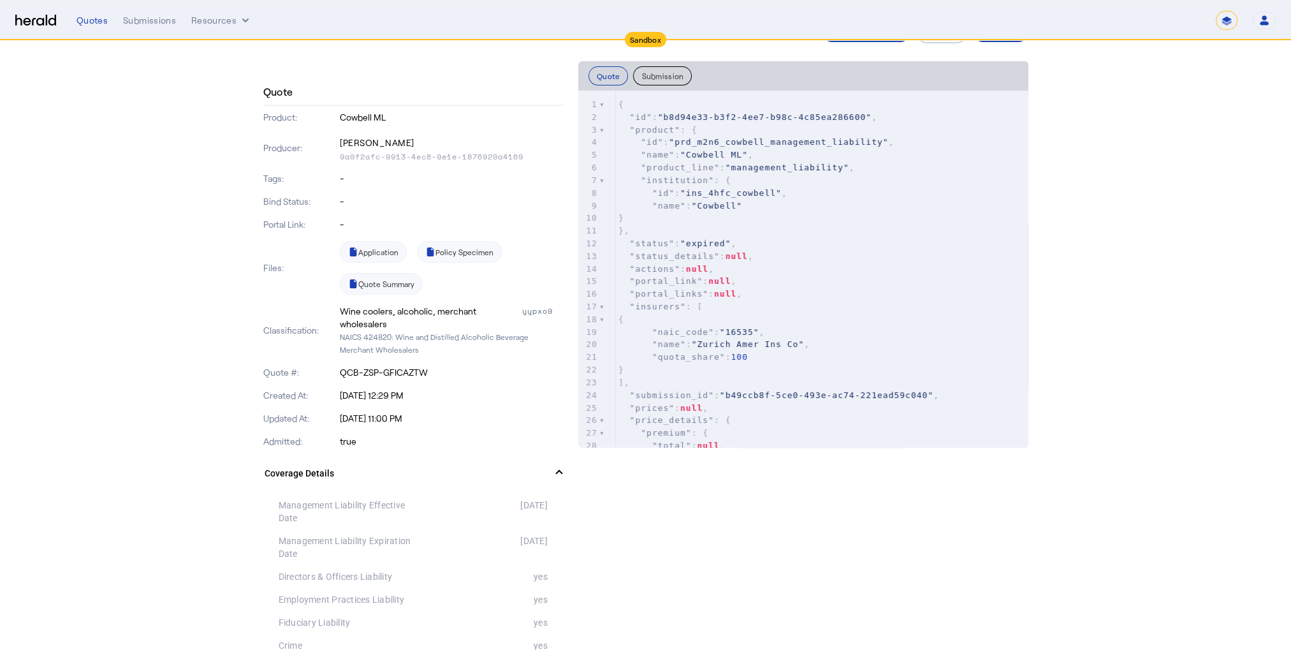 This screenshot has width=1291, height=650. What do you see at coordinates (740, 332) in the screenshot?
I see `span: "16535"` at bounding box center [740, 332].